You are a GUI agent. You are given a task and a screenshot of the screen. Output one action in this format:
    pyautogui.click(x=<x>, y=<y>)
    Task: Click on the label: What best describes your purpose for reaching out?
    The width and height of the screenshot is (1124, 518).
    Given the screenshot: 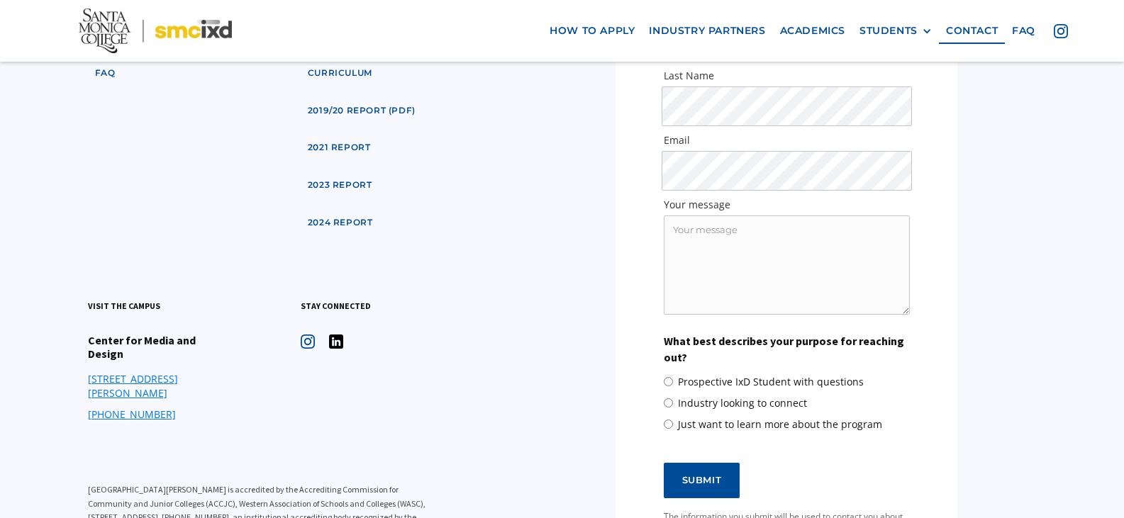 What is the action you would take?
    pyautogui.click(x=786, y=349)
    